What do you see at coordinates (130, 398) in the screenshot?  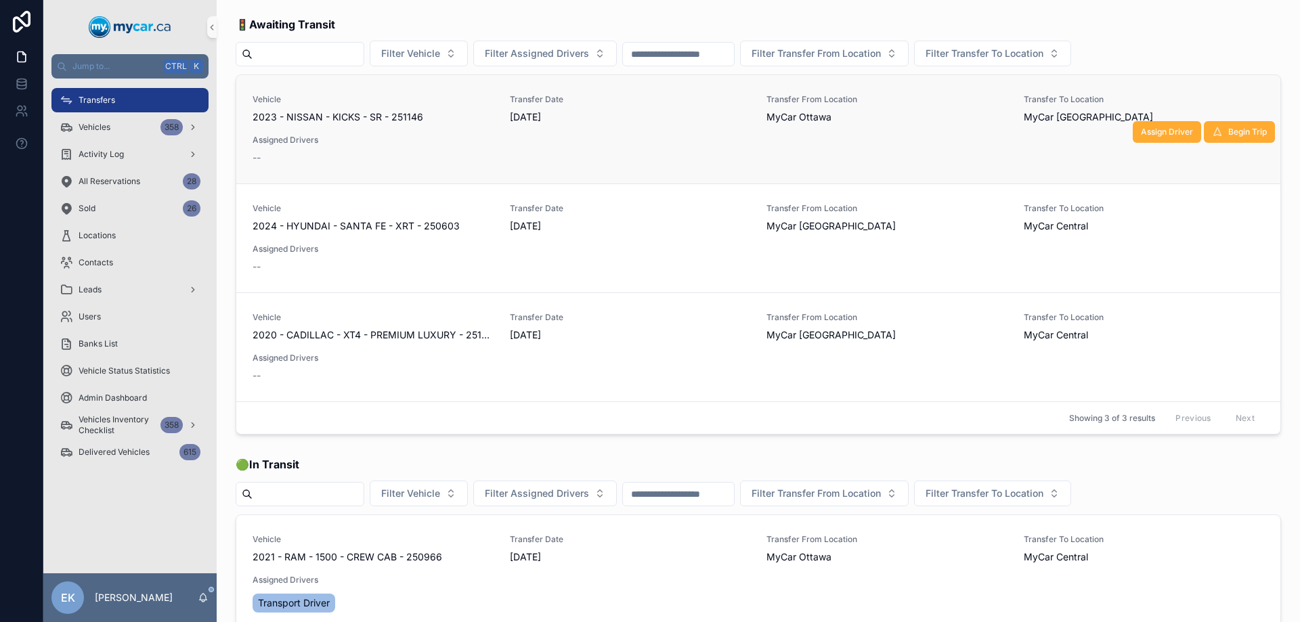 I see `a: Admin Dashboard` at bounding box center [130, 398].